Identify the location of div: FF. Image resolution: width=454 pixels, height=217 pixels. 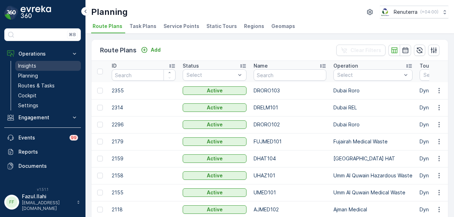
(12, 203).